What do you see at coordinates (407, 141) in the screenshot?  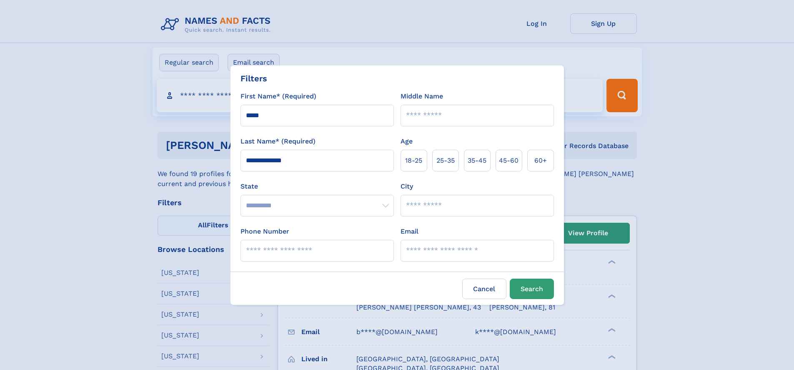 I see `label: Age` at bounding box center [407, 141].